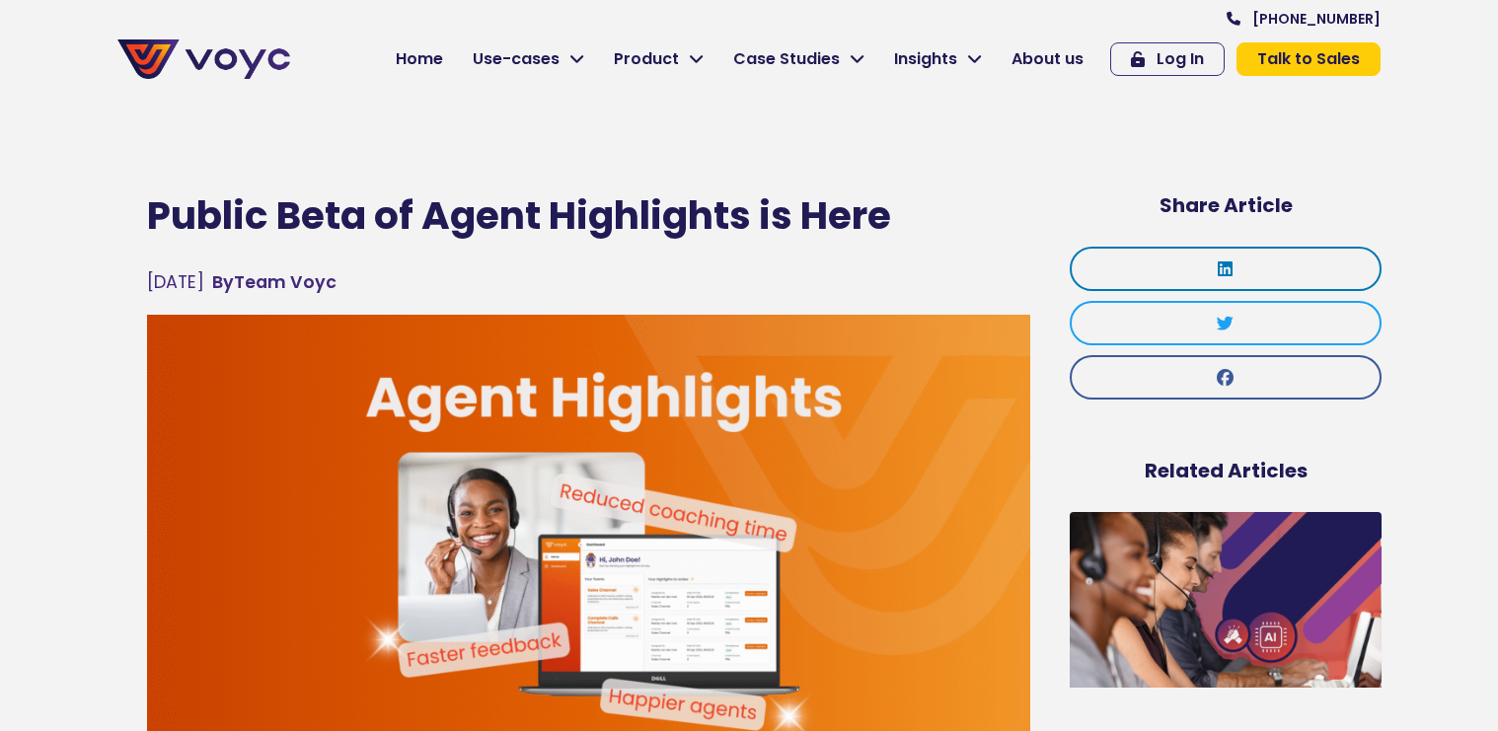  I want to click on a: Home, so click(420, 59).